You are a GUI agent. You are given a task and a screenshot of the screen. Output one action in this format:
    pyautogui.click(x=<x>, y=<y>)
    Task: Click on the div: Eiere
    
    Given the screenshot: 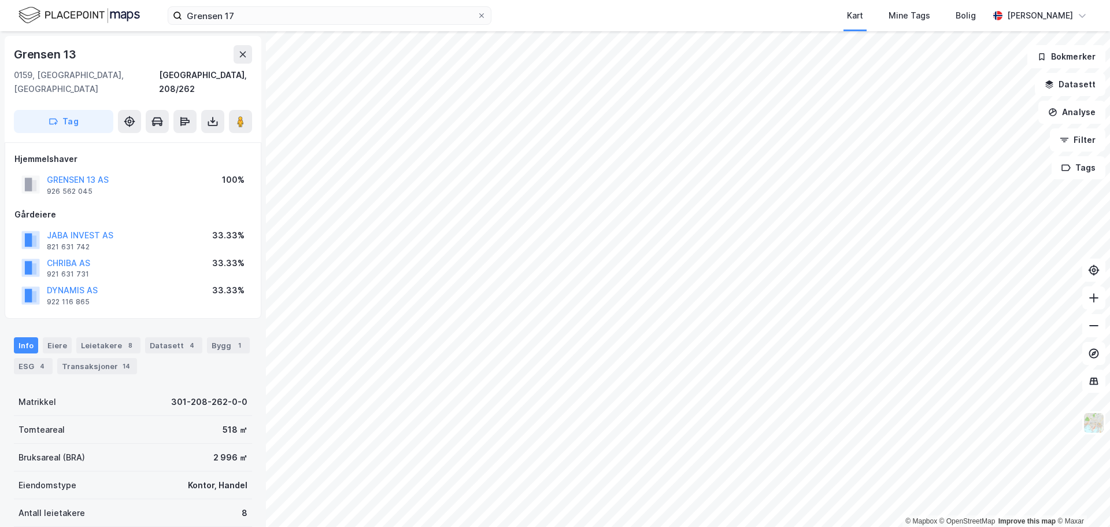 What is the action you would take?
    pyautogui.click(x=57, y=345)
    